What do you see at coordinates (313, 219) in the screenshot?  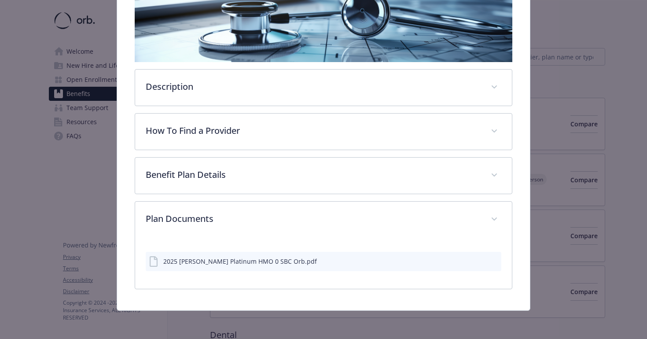 I see `p: Plan Documents` at bounding box center [313, 219].